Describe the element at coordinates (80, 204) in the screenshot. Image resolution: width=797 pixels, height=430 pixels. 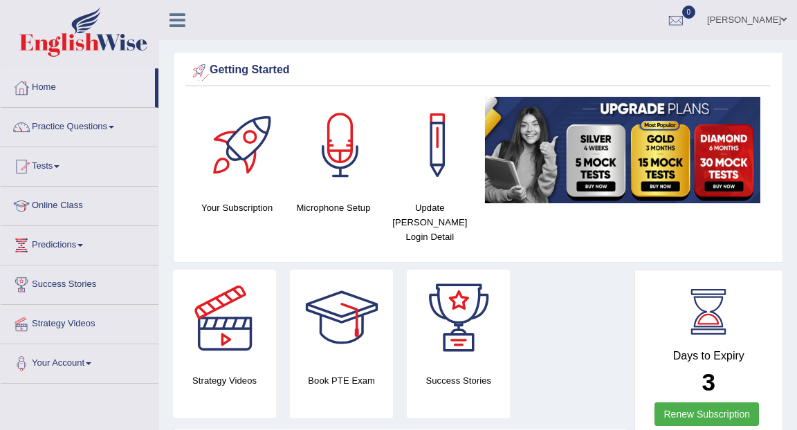
I see `a: Online Class` at that location.